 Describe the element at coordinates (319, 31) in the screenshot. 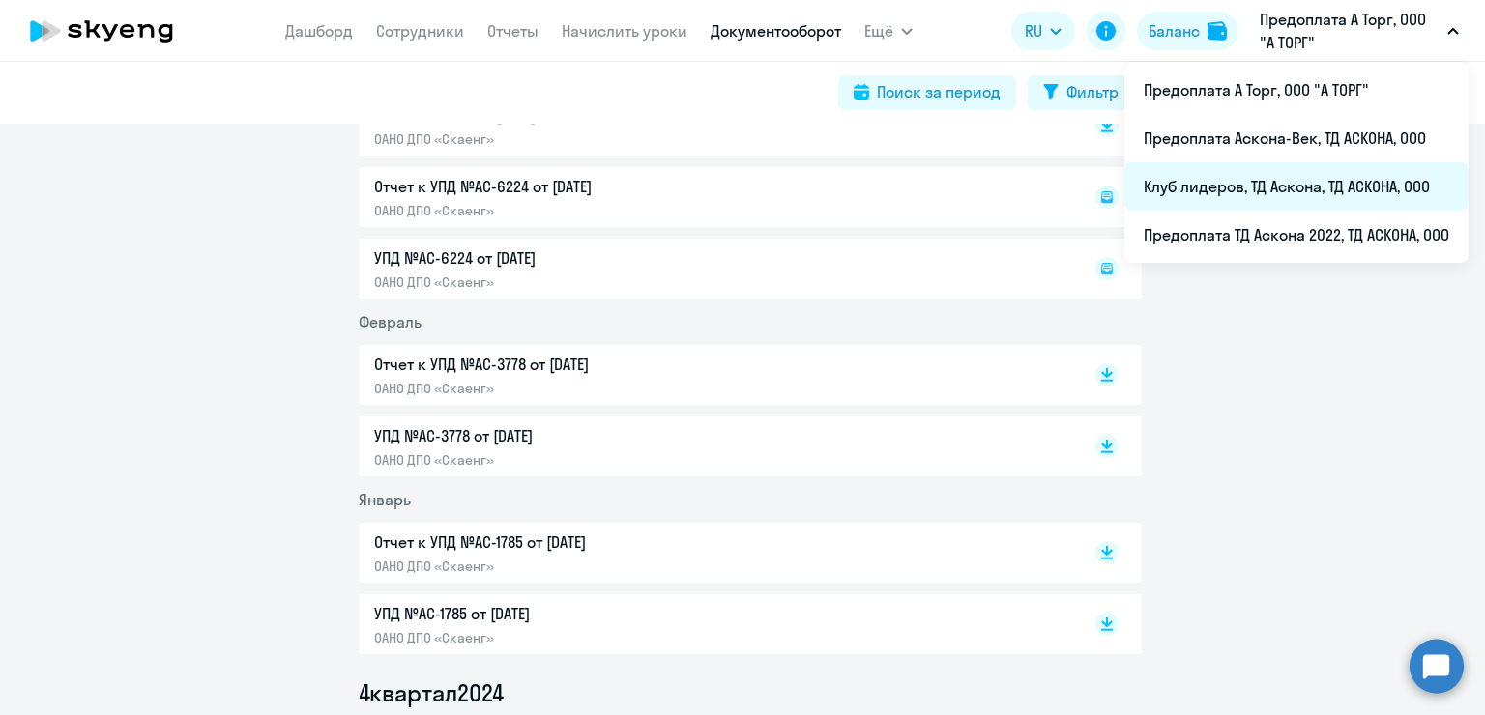

I see `a: Дашборд` at that location.